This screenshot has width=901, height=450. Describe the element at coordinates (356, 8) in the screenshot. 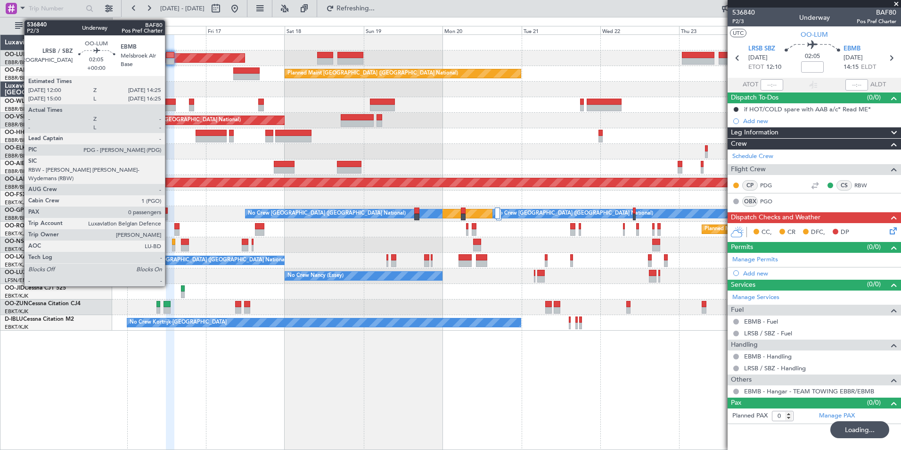

I see `span: Refreshing...` at that location.